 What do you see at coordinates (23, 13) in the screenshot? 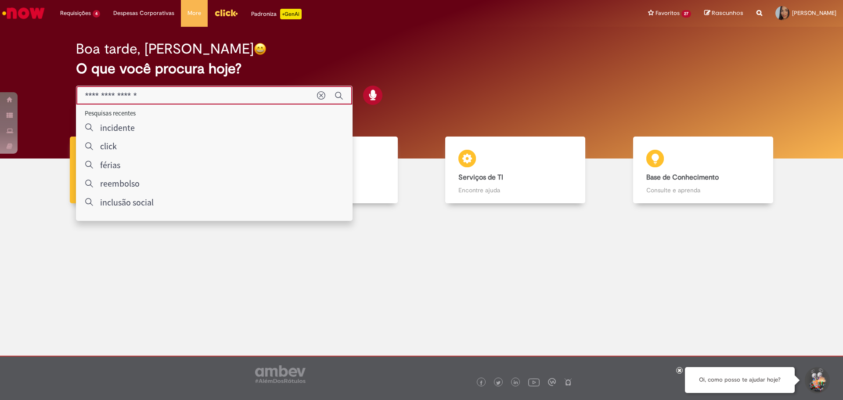
I see `img: ServiceNow` at bounding box center [23, 13].